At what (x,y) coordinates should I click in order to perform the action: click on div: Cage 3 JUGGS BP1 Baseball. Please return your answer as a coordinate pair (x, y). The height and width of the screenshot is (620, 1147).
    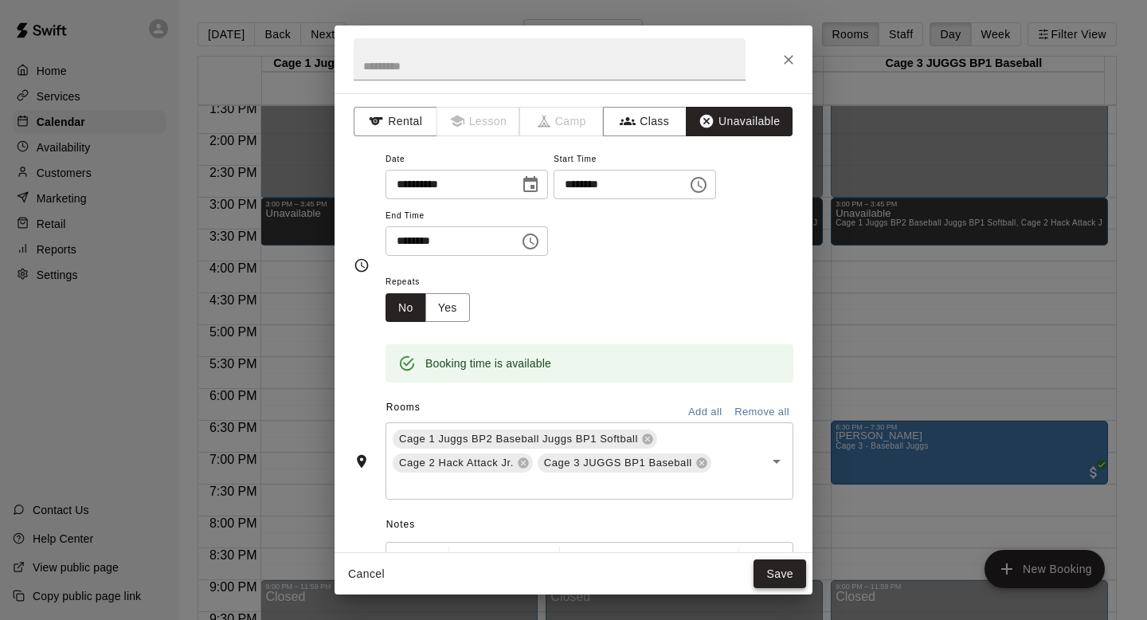
    Looking at the image, I should click on (625, 463).